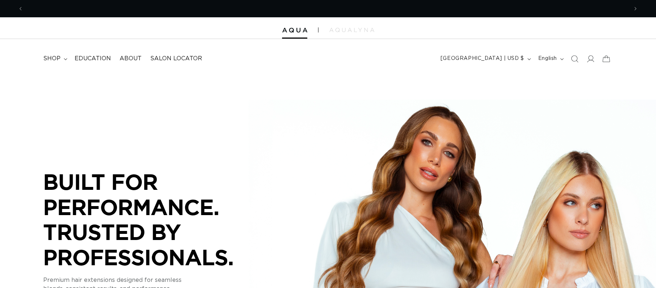  Describe the element at coordinates (130, 58) in the screenshot. I see `a: About` at that location.